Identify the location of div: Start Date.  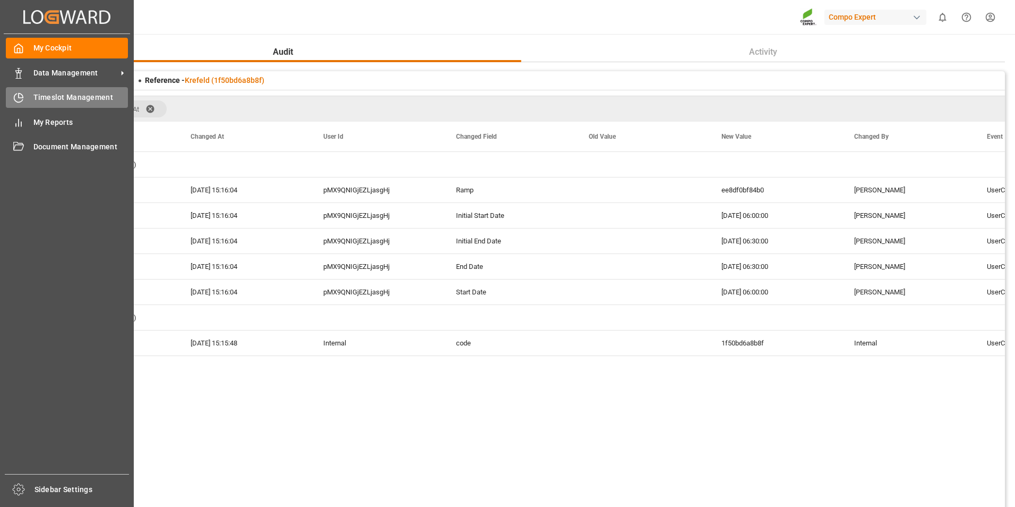
(510, 292).